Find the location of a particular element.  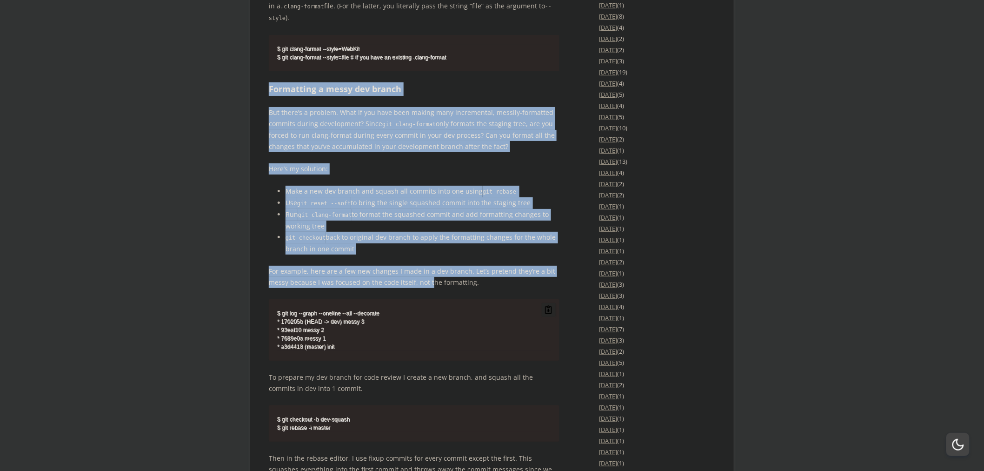

p: For example, here are a few new changes I made in a dev branch. Let’s pretend they’re a bit messy... is located at coordinates (414, 277).